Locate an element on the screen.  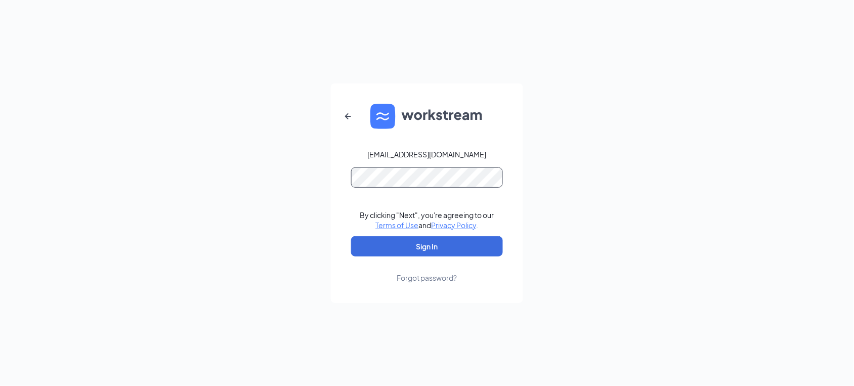
svg: ArrowLeftNew is located at coordinates (348, 116).